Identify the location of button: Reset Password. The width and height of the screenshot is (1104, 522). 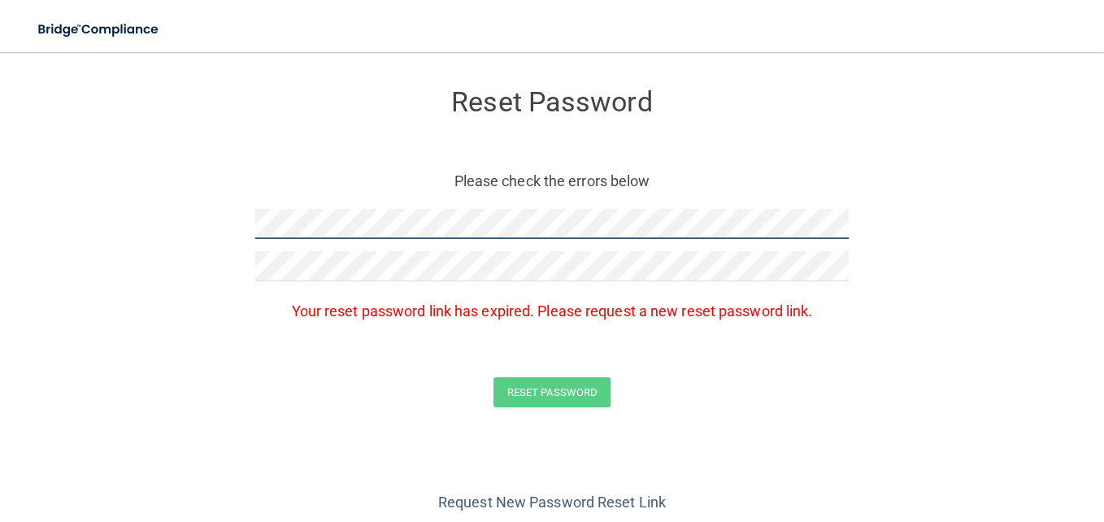
(552, 392).